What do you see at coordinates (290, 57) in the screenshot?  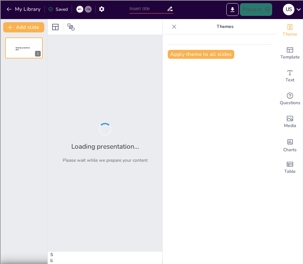 I see `span: Template` at bounding box center [290, 57].